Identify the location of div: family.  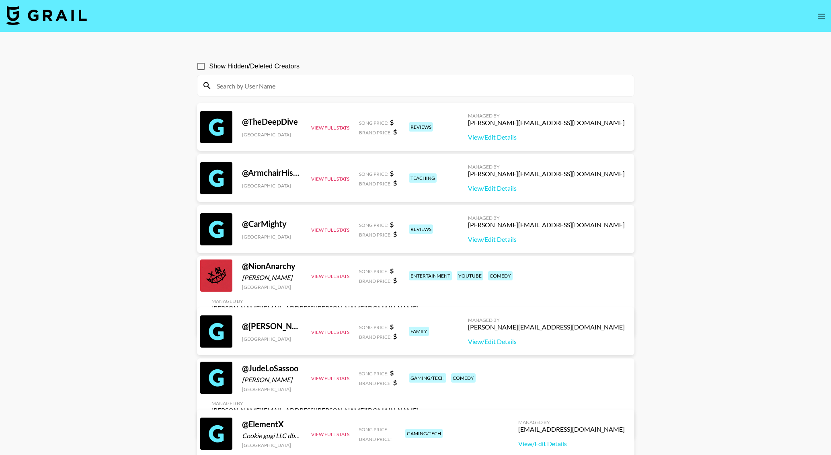
(419, 331).